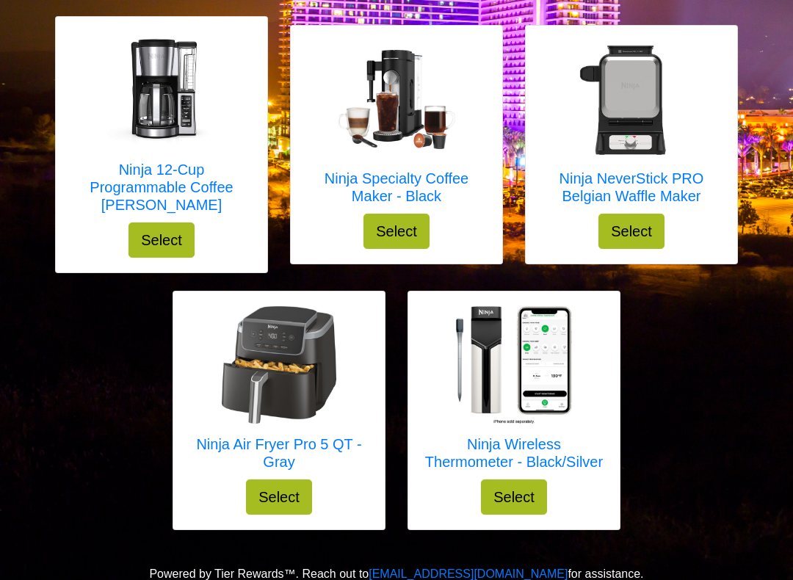 This screenshot has height=580, width=793. Describe the element at coordinates (397, 187) in the screenshot. I see `h5: Ninja Specialty Coffee Maker - Black` at that location.